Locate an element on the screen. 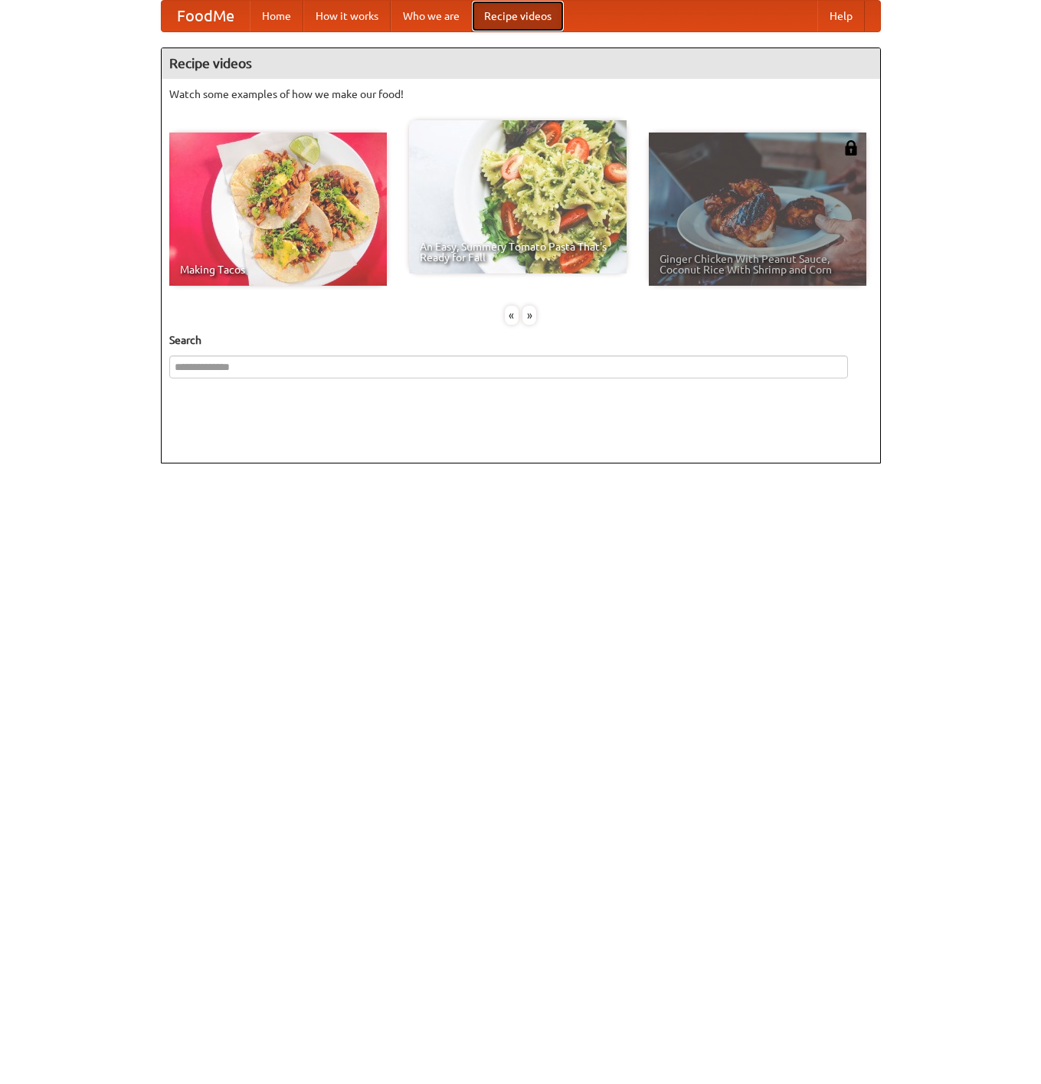 This screenshot has height=1084, width=1041. img: 483408.png is located at coordinates (851, 148).